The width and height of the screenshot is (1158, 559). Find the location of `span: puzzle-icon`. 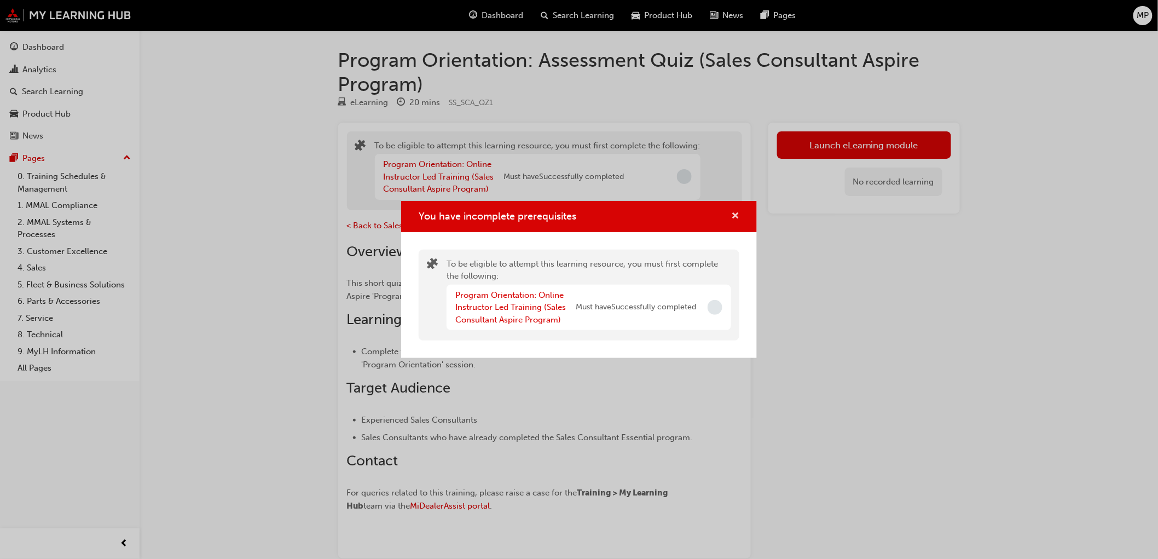

span: puzzle-icon is located at coordinates (432, 265).